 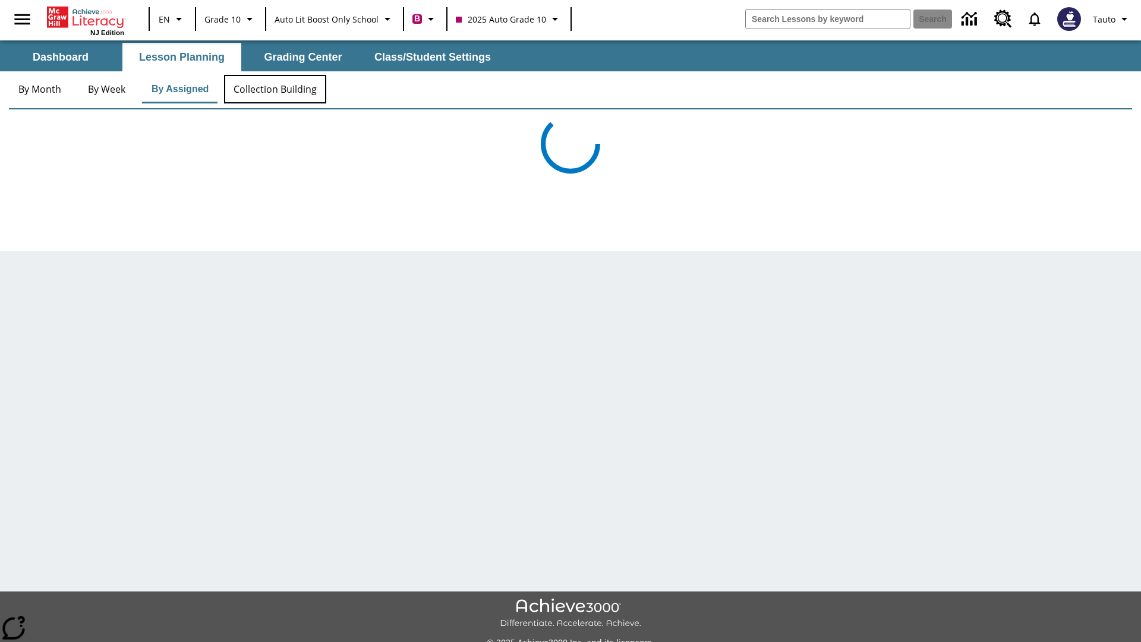 I want to click on span: Auto Lit Boost only School, so click(x=326, y=19).